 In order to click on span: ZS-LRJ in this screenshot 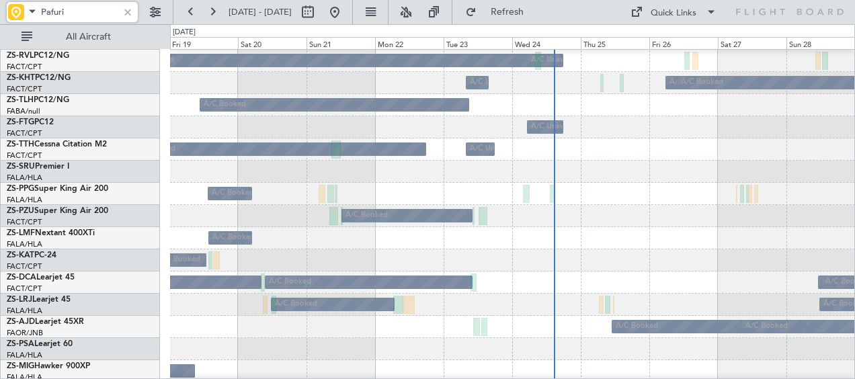, I will do `click(19, 300)`.